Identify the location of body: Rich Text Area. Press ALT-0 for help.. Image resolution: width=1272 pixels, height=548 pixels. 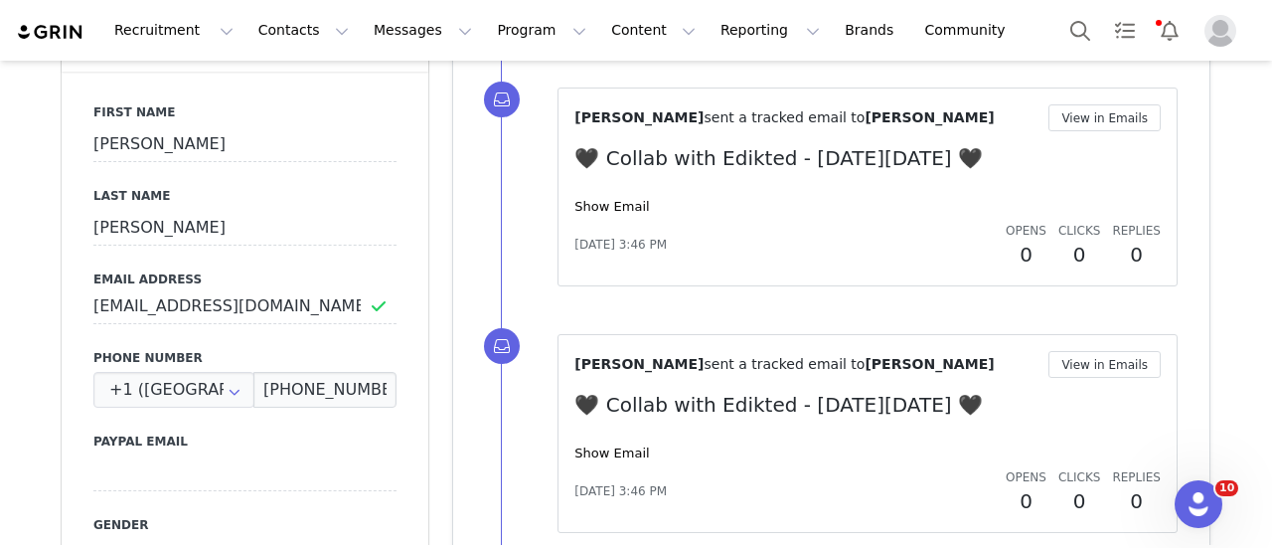
(352, 27).